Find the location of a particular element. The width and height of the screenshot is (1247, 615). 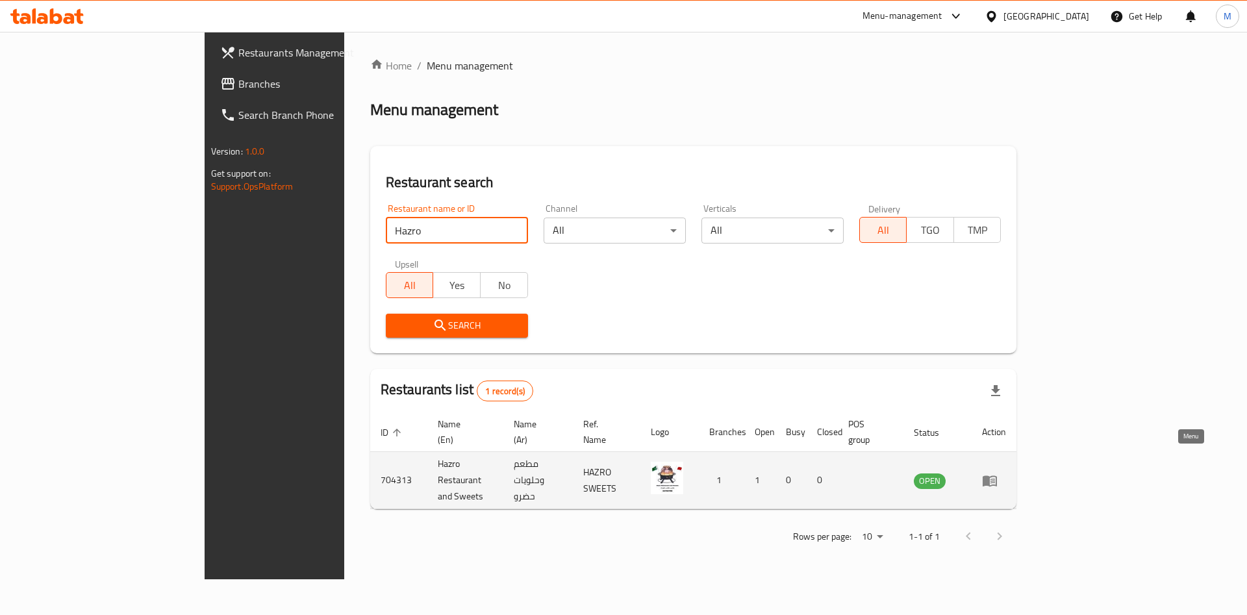

span: M is located at coordinates (1228, 16).